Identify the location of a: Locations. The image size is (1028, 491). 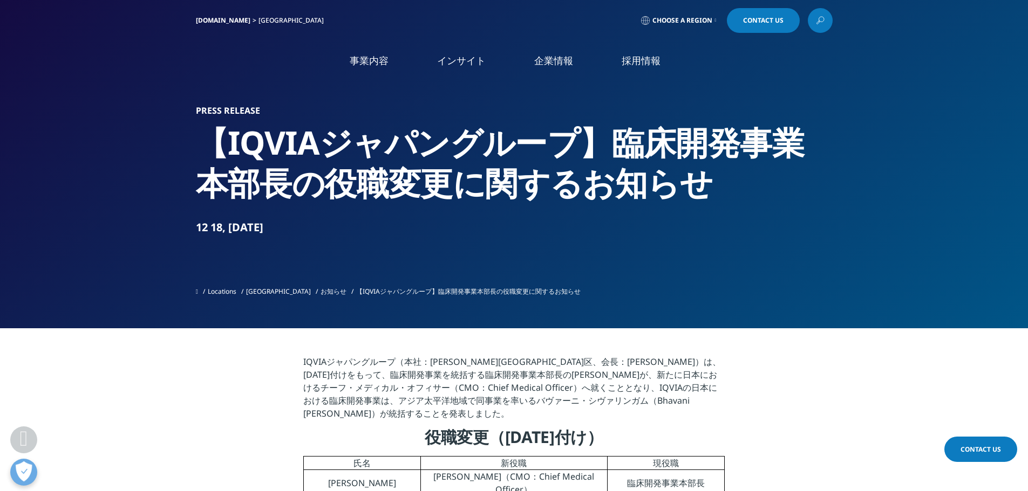
(222, 291).